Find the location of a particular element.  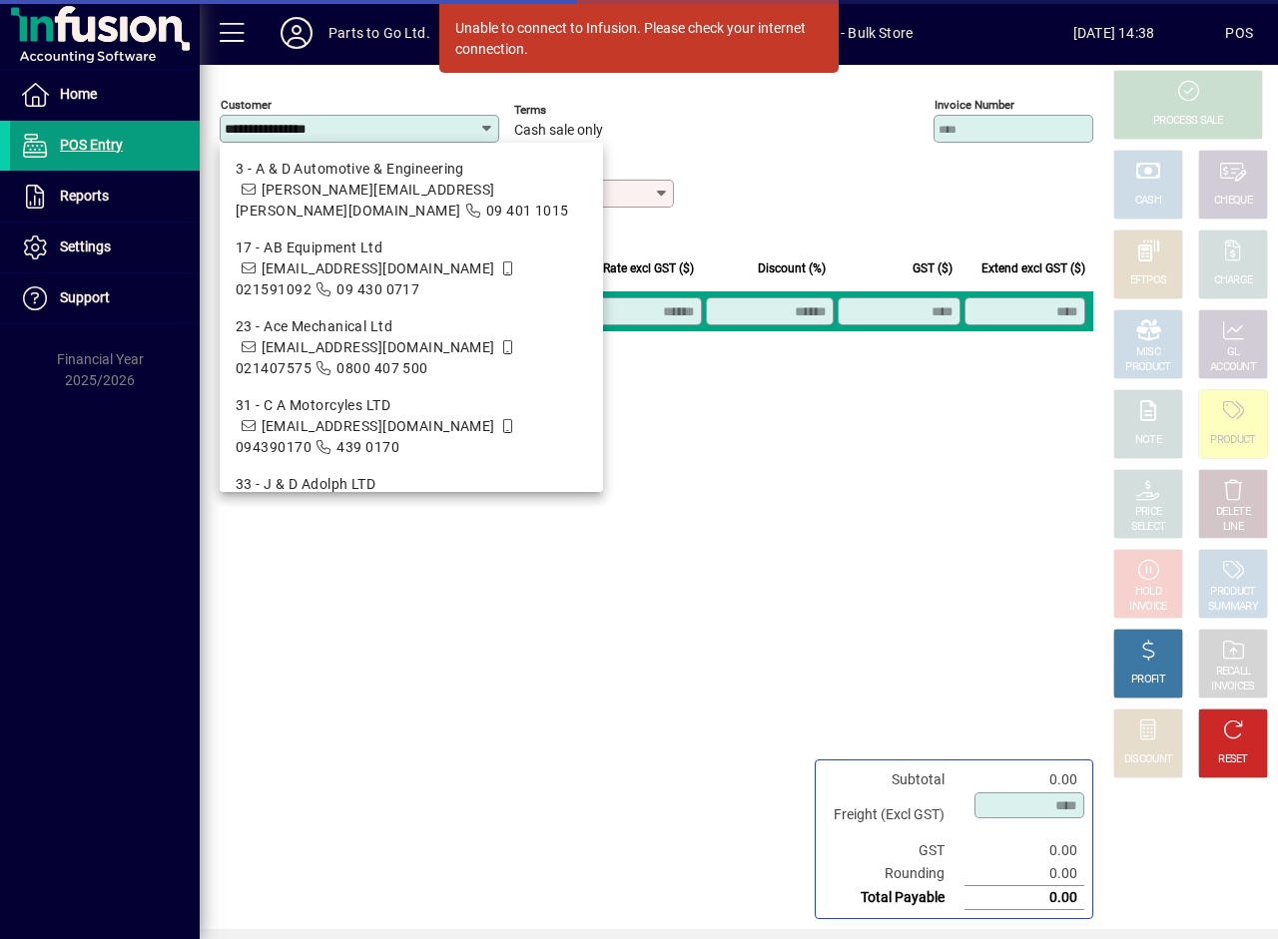

div: CHARGE is located at coordinates (1233, 280).